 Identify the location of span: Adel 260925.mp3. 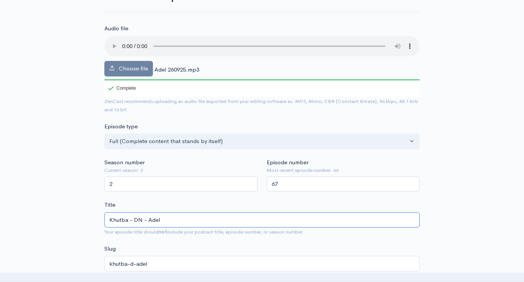
(177, 69).